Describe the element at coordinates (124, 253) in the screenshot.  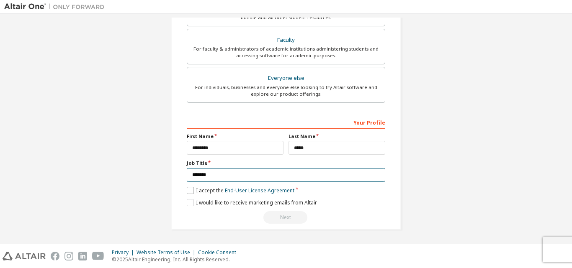
I see `div: Privacy` at that location.